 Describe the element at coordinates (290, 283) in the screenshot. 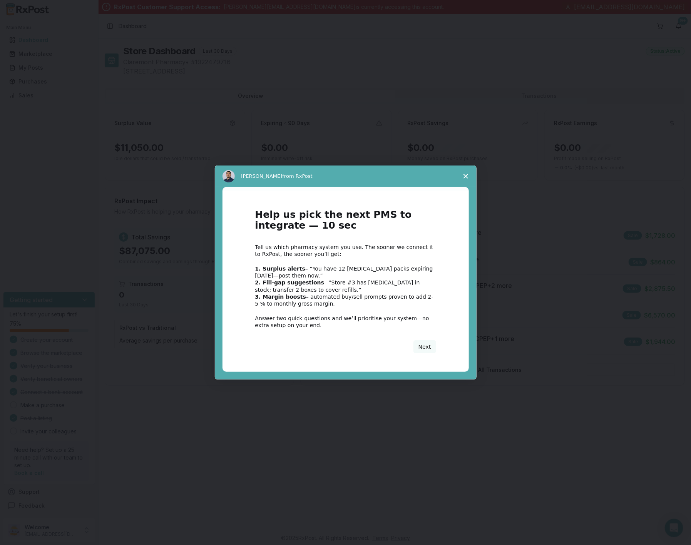

I see `b: 2. Fill-gap suggestions` at that location.